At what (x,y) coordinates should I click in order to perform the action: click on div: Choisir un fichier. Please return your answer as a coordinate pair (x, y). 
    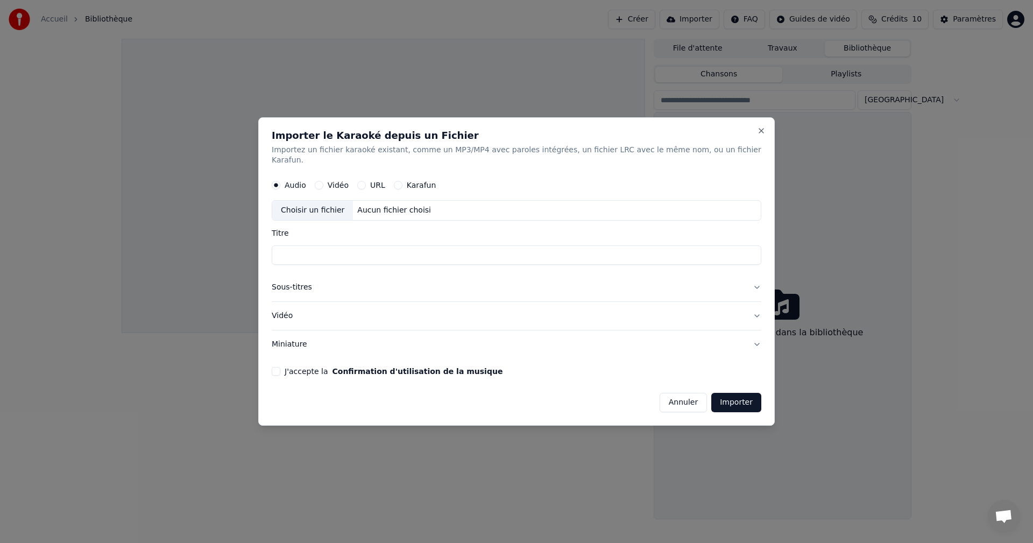
    Looking at the image, I should click on (313, 211).